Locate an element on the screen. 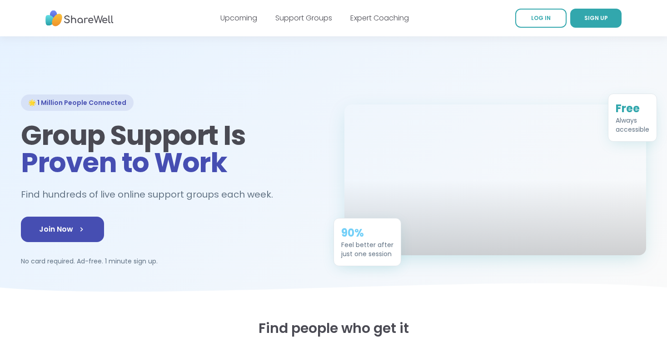 The image size is (667, 337). div: 🌟 1 Million People Connected is located at coordinates (77, 103).